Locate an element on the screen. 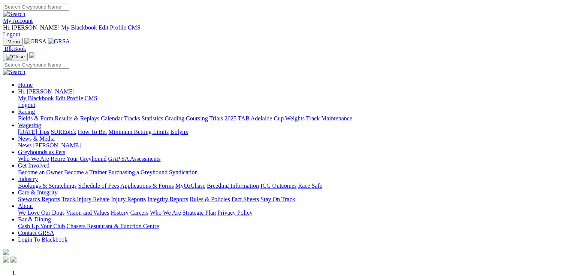  div: Industry is located at coordinates (291, 186).